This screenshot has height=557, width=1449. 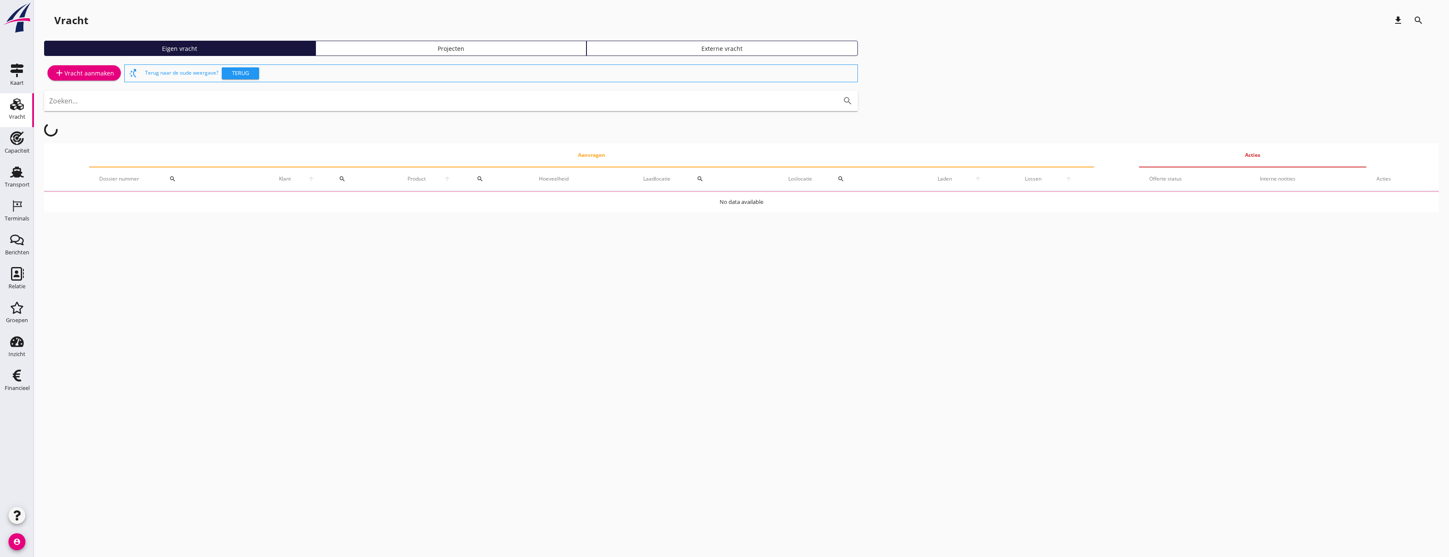 What do you see at coordinates (706, 179) in the screenshot?
I see `div: Laadlocatie` at bounding box center [706, 179].